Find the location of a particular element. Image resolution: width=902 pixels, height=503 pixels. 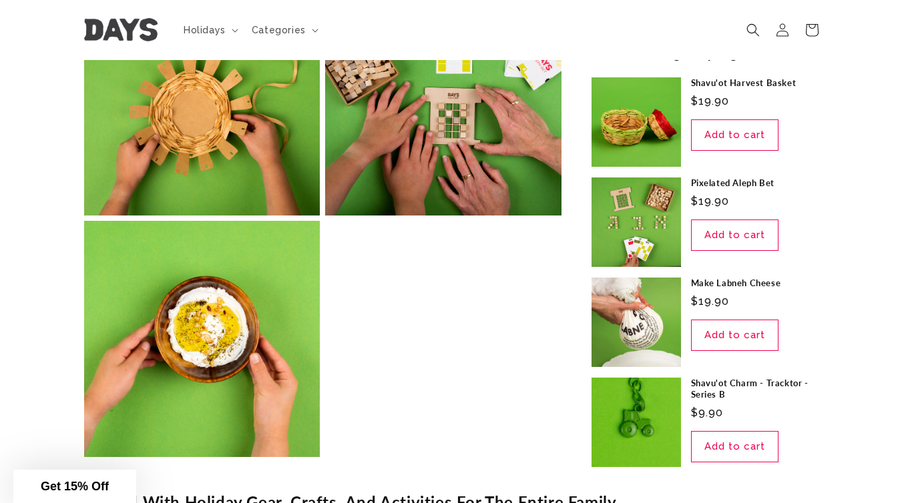

a: Shavu'ot Charm - Tracktor - Series B is located at coordinates (753, 389).